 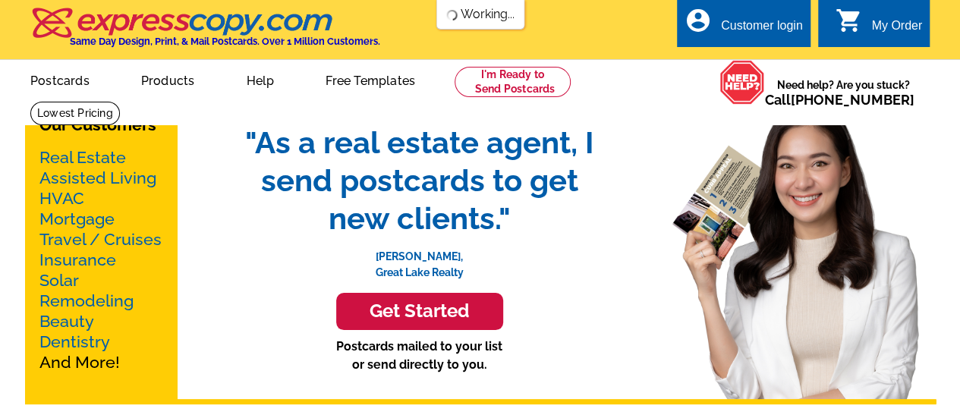 What do you see at coordinates (77, 259) in the screenshot?
I see `a: Insurance` at bounding box center [77, 259].